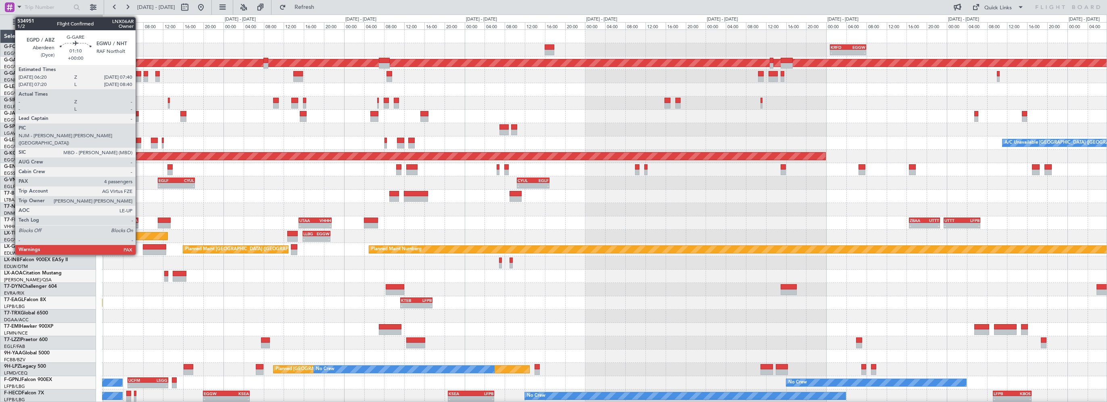 The image size is (1107, 402). What do you see at coordinates (12, 260) in the screenshot?
I see `span: LX-INB` at bounding box center [12, 260].